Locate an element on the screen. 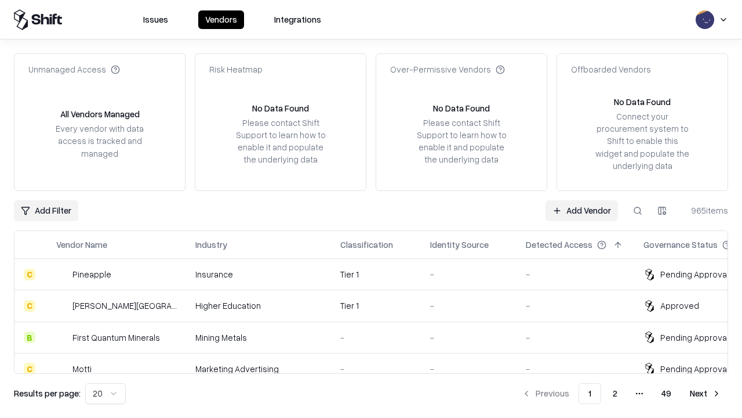 The height and width of the screenshot is (418, 742). div: Offboarded Vendors is located at coordinates (611, 69).